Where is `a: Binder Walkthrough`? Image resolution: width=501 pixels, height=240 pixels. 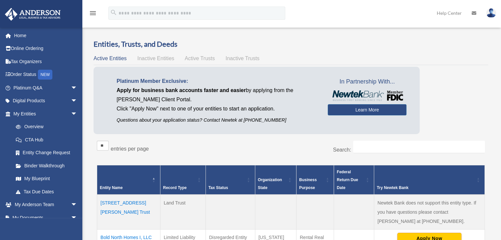
a: Binder Walkthrough is located at coordinates (46, 166).